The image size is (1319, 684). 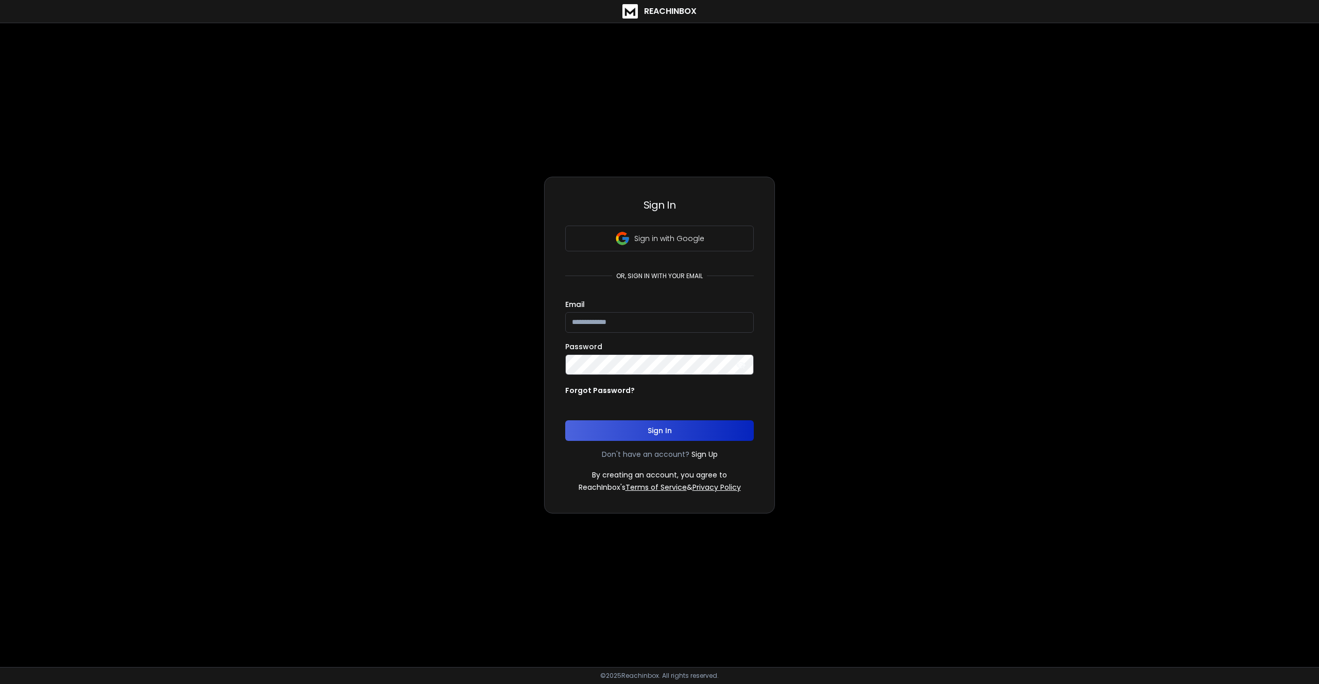 What do you see at coordinates (600, 391) in the screenshot?
I see `p: Forgot Password?` at bounding box center [600, 391].